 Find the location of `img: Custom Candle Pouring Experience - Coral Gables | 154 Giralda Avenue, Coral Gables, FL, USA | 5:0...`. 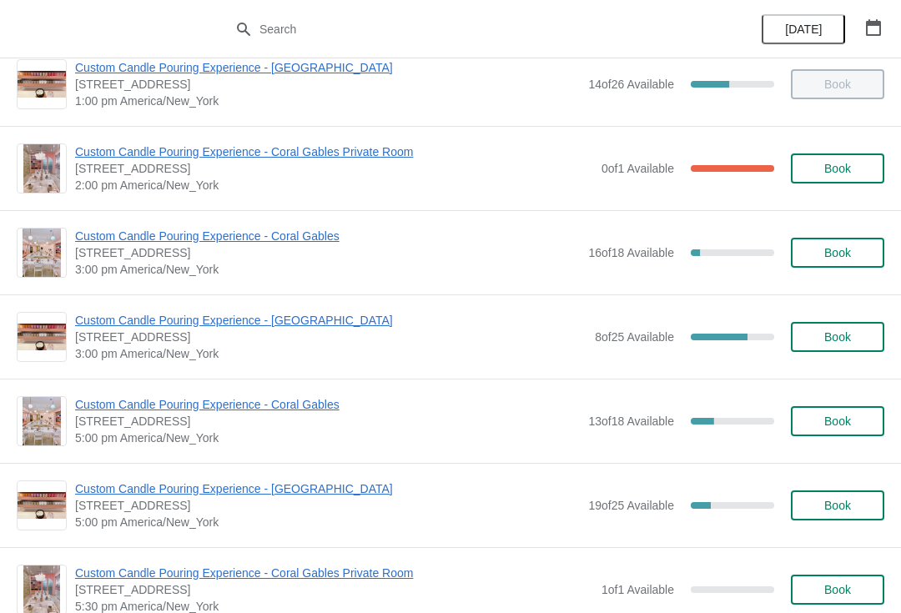

img: Custom Candle Pouring Experience - Coral Gables | 154 Giralda Avenue, Coral Gables, FL, USA | 5:0... is located at coordinates (42, 421).